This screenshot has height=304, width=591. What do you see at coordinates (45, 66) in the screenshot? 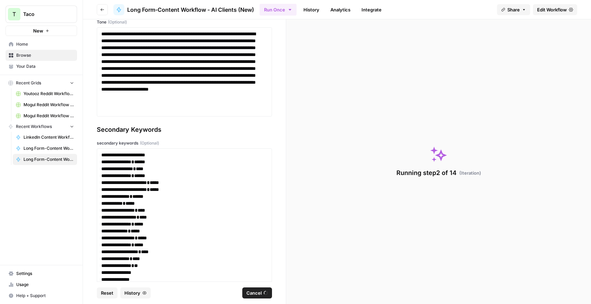
I see `span: Your Data` at bounding box center [45, 66].